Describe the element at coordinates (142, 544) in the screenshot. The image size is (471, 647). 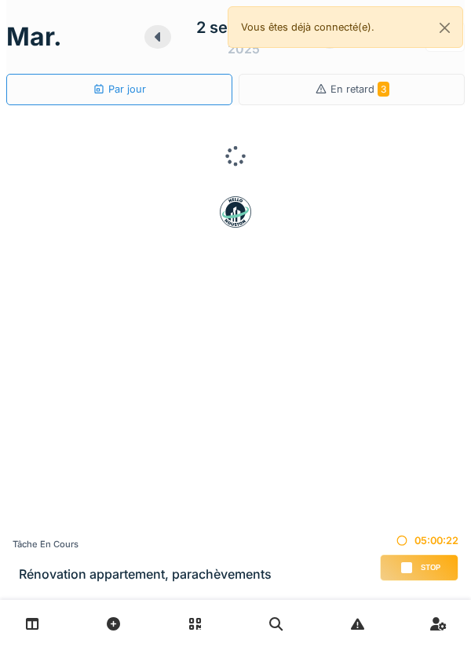
I see `div: Tâche en cours` at that location.